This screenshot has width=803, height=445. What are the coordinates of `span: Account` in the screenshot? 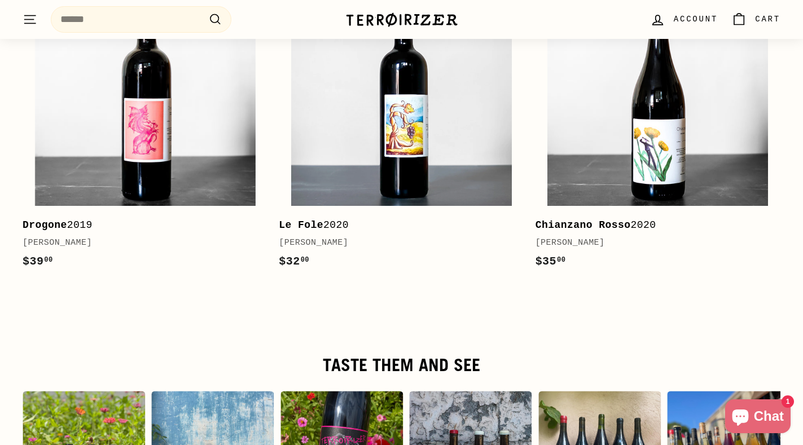 It's located at (695, 19).